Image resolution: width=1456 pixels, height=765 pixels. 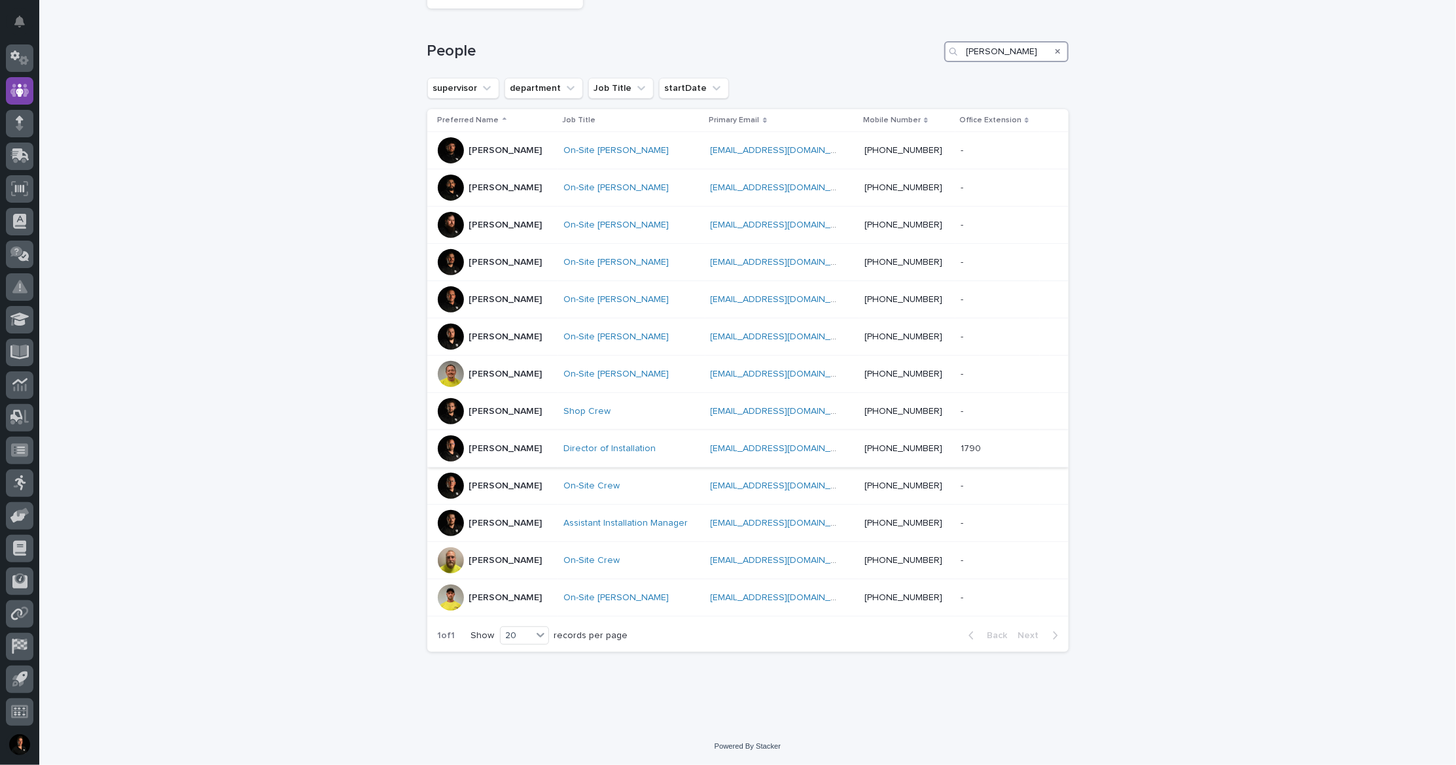 I want to click on p: 1 of 1, so click(x=446, y=636).